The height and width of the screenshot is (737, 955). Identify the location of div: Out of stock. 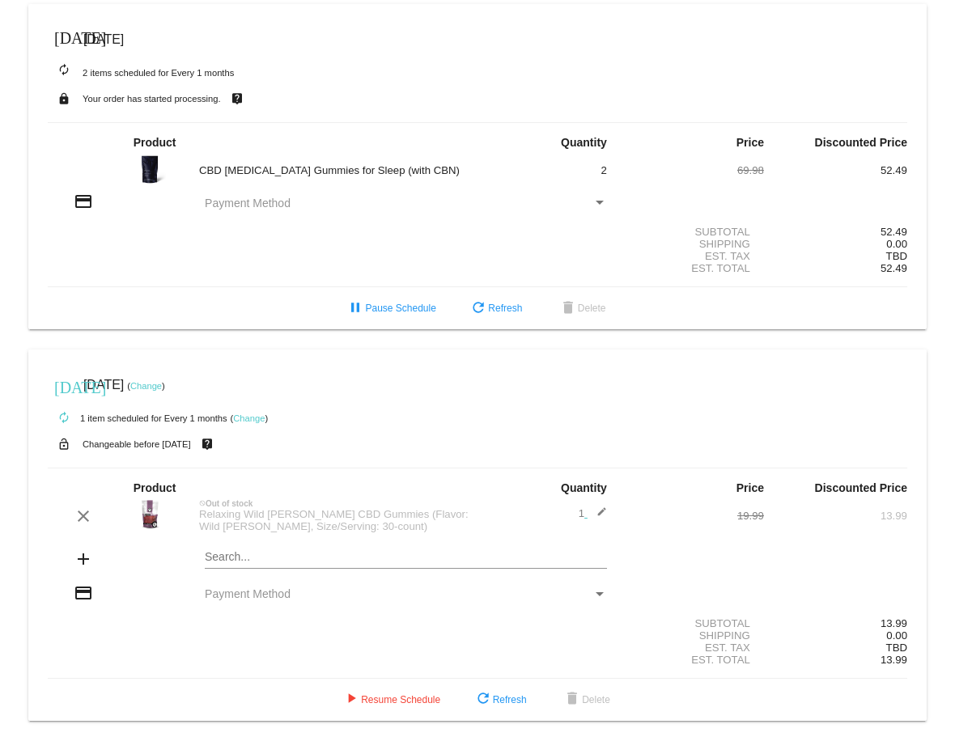
(334, 503).